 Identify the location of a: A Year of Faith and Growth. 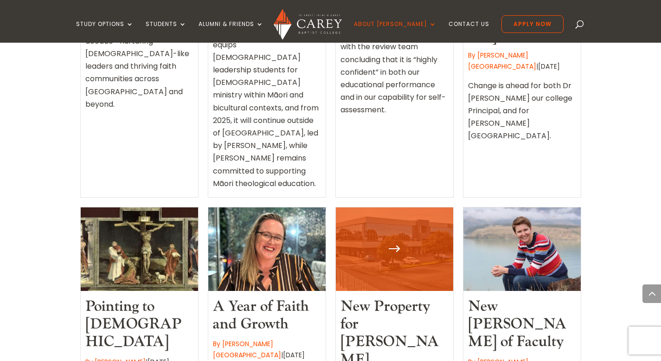
(261, 315).